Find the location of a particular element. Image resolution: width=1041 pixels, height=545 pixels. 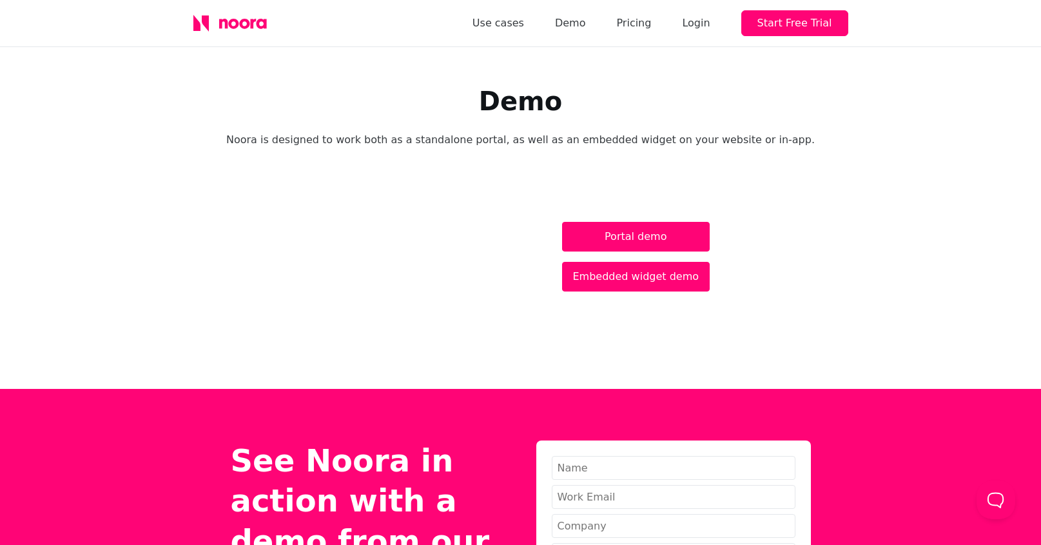

a: Embedded widget demo is located at coordinates (636, 276).